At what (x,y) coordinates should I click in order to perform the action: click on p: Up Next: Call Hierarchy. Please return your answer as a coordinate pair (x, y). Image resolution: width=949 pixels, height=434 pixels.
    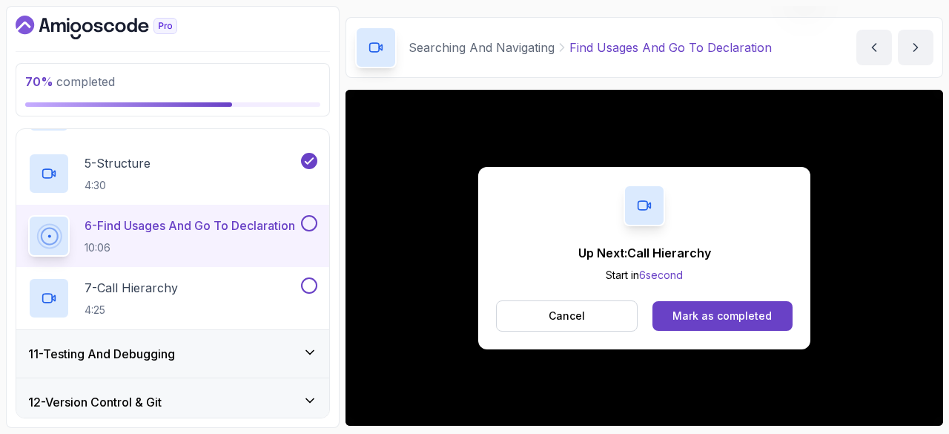
    Looking at the image, I should click on (644, 253).